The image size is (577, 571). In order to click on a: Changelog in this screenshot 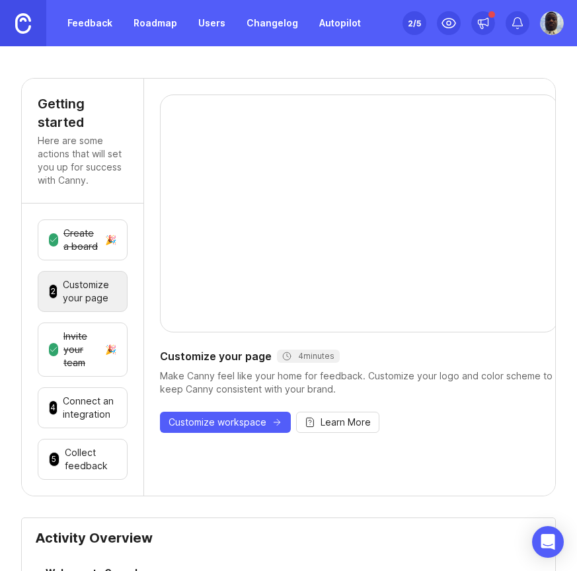, I will do `click(272, 23)`.